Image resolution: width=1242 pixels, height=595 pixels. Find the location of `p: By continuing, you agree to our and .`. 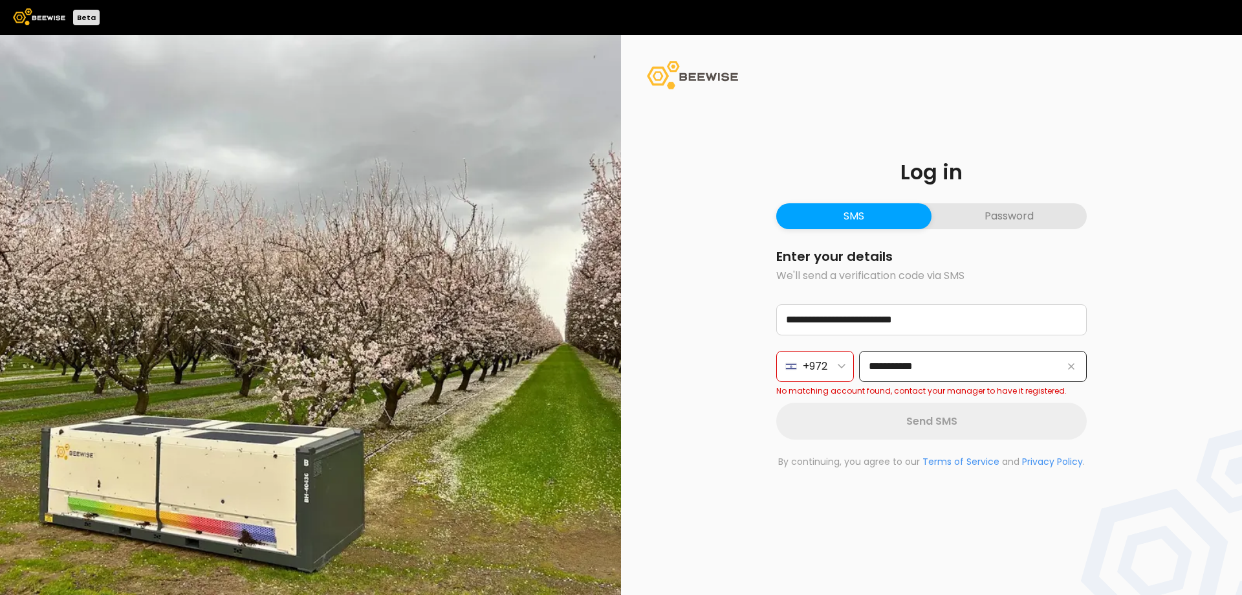

p: By continuing, you agree to our and . is located at coordinates (932, 461).